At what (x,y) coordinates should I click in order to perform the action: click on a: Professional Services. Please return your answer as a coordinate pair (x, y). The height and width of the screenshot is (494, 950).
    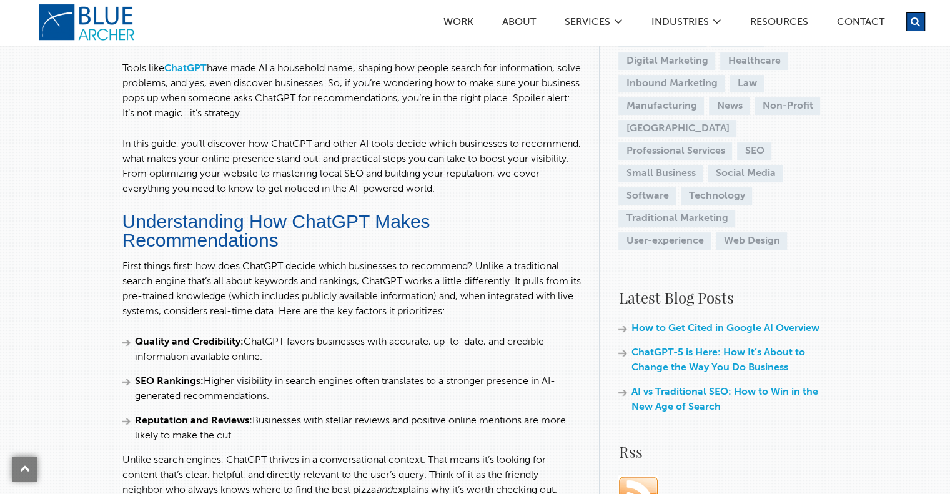
    Looking at the image, I should click on (675, 151).